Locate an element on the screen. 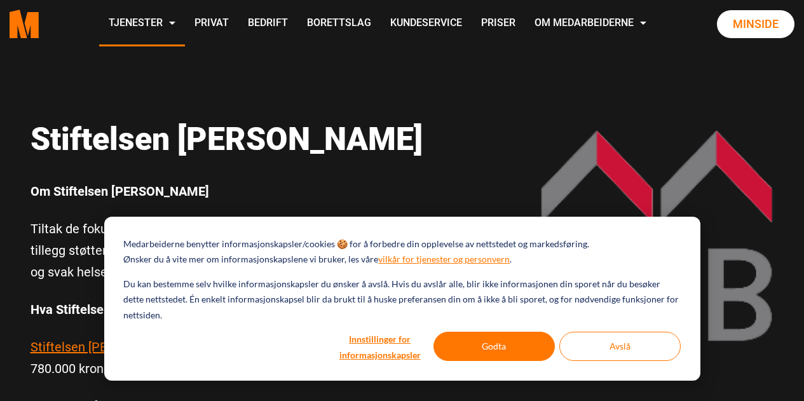 The height and width of the screenshot is (401, 804). a: Priser is located at coordinates (498, 24).